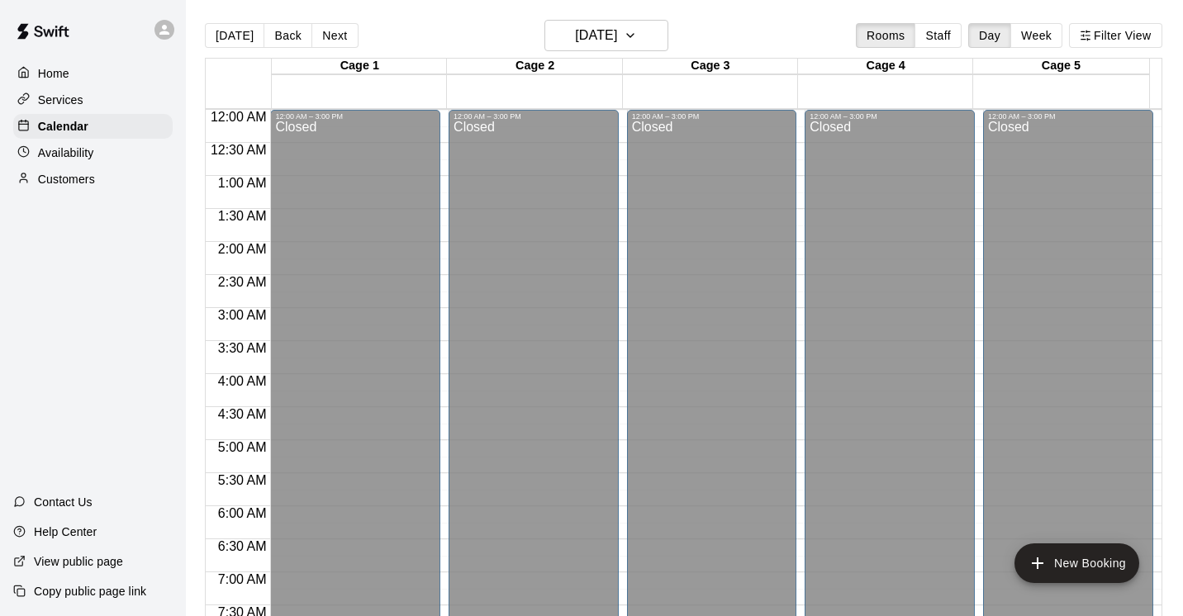 The width and height of the screenshot is (1183, 616). Describe the element at coordinates (92, 126) in the screenshot. I see `a: Calendar` at that location.